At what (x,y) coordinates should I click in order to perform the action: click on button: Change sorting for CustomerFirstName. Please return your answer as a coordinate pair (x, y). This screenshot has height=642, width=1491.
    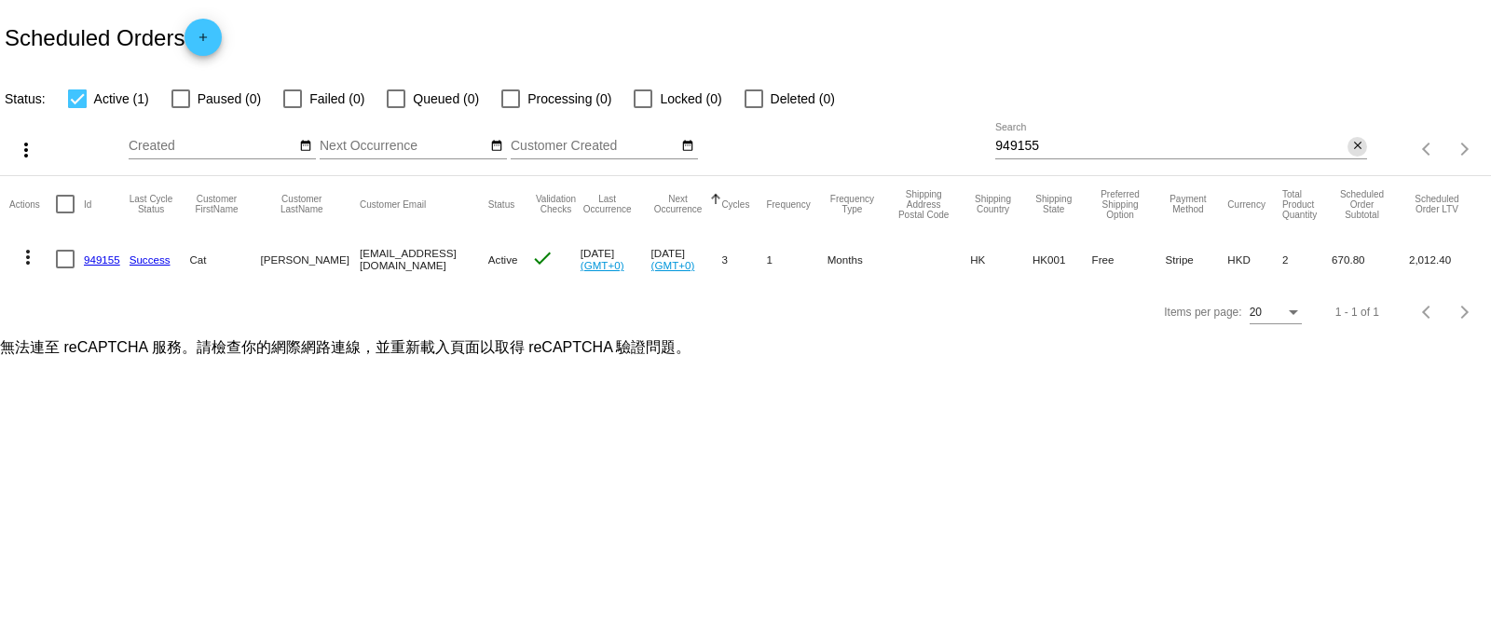
    Looking at the image, I should click on (216, 204).